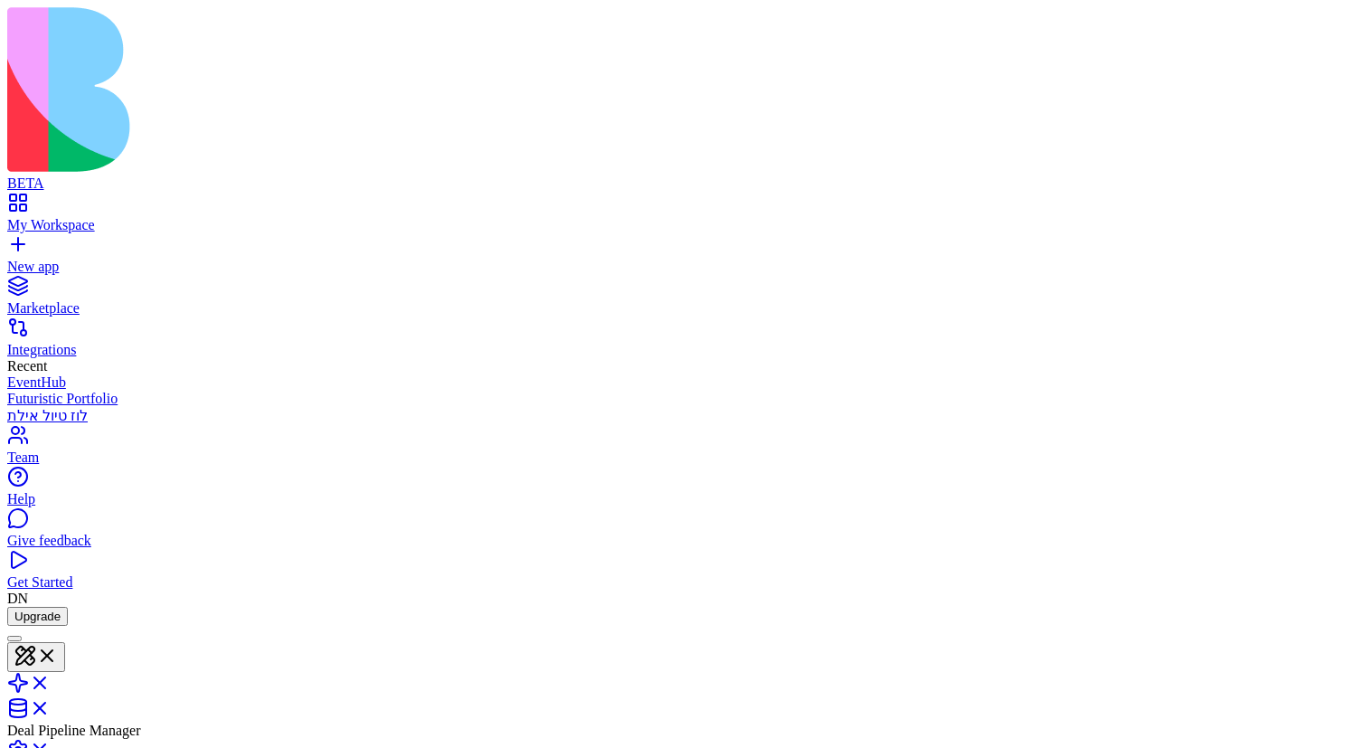  What do you see at coordinates (371, 89) in the screenshot?
I see `img: logo` at bounding box center [371, 89].